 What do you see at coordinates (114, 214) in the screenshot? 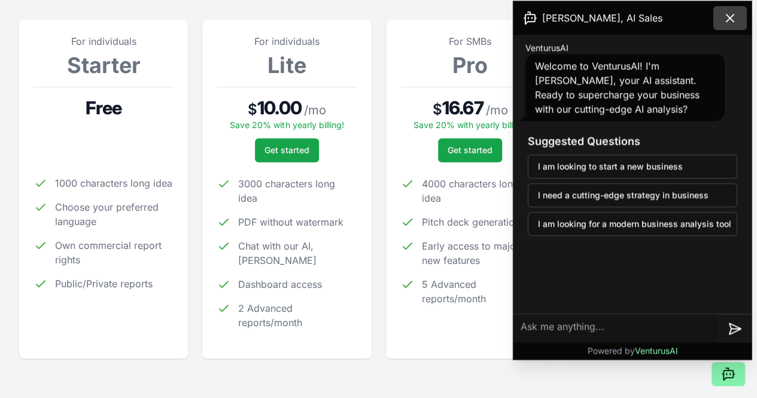
I see `span: Choose your preferred language` at bounding box center [114, 214].